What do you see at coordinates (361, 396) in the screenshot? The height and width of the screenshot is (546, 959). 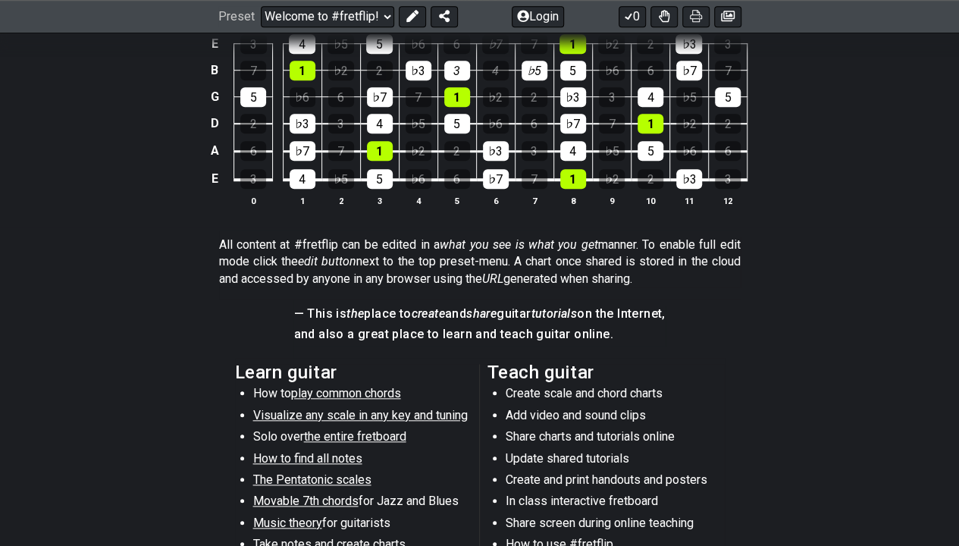 I see `li: How to` at bounding box center [361, 396].